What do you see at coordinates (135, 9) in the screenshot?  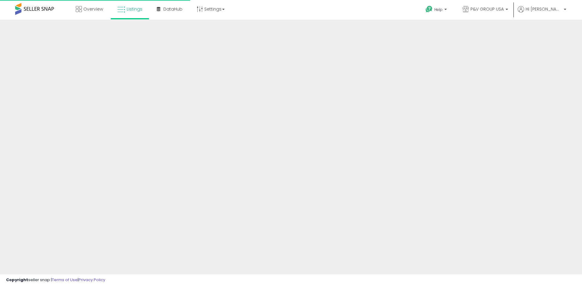 I see `span: Listings` at bounding box center [135, 9].